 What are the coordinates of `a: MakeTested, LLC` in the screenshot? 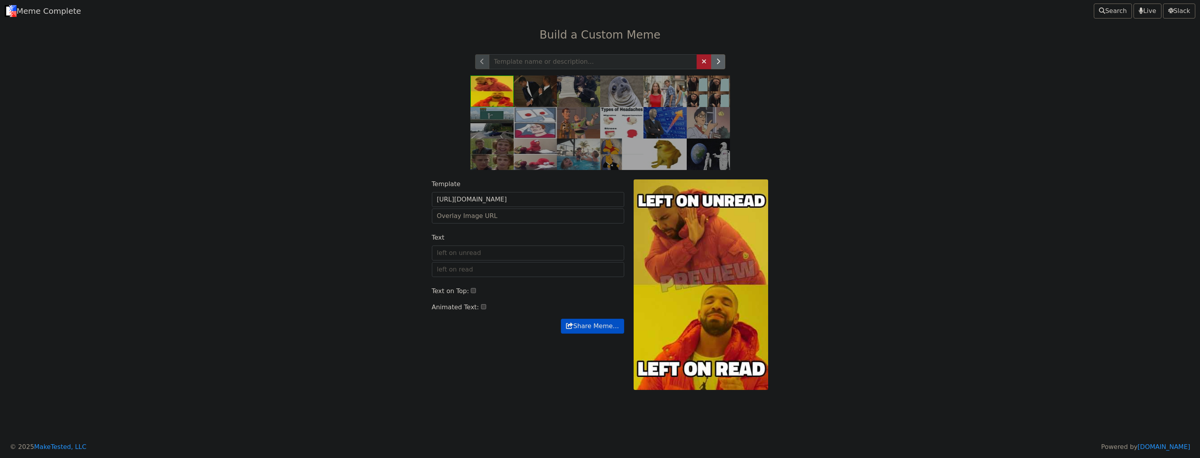 It's located at (60, 447).